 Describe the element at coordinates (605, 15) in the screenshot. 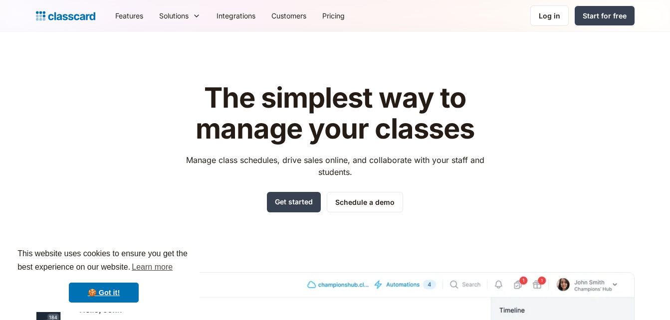

I see `a: Start for free` at that location.